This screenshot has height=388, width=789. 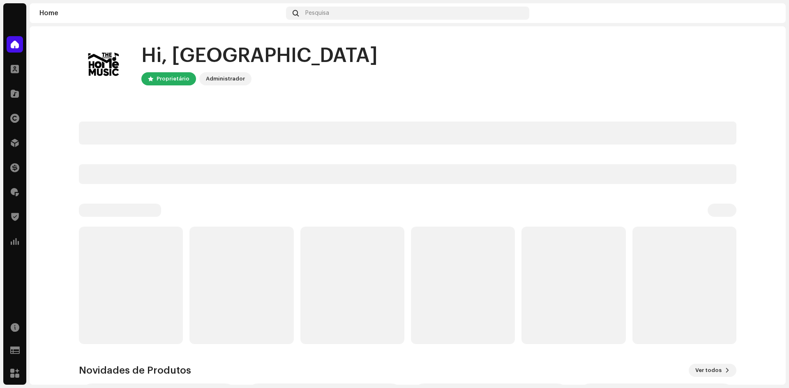 I want to click on div: Proprietário, so click(x=173, y=79).